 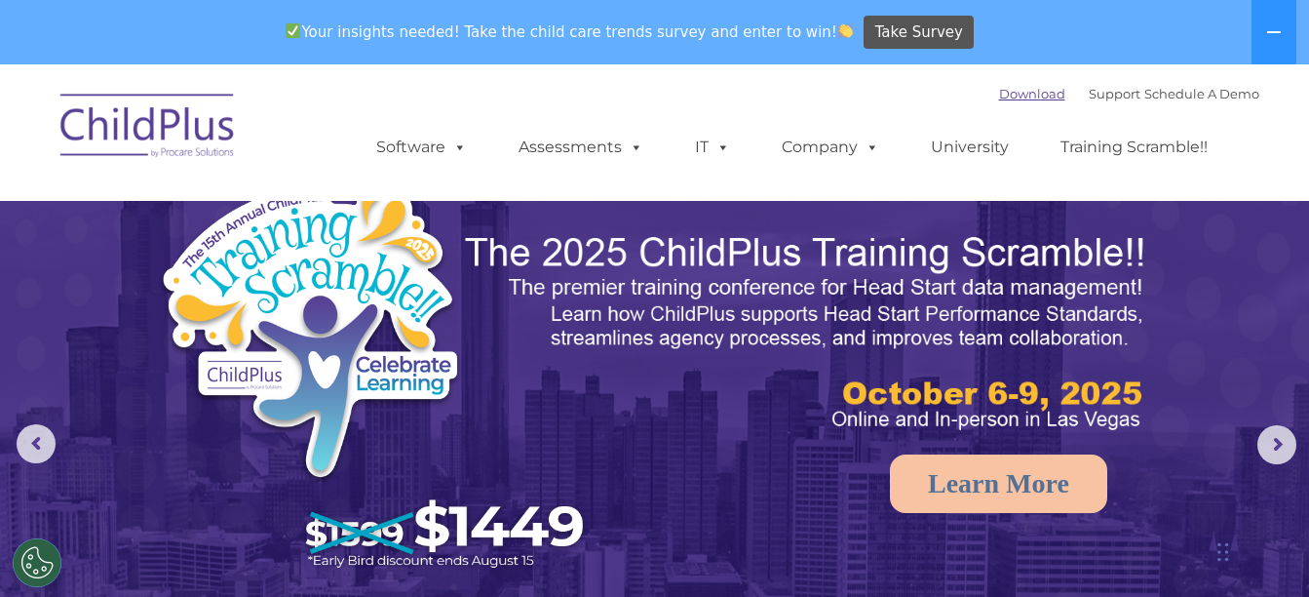 I want to click on img: ChildPlus by Procare Solutions, so click(x=148, y=129).